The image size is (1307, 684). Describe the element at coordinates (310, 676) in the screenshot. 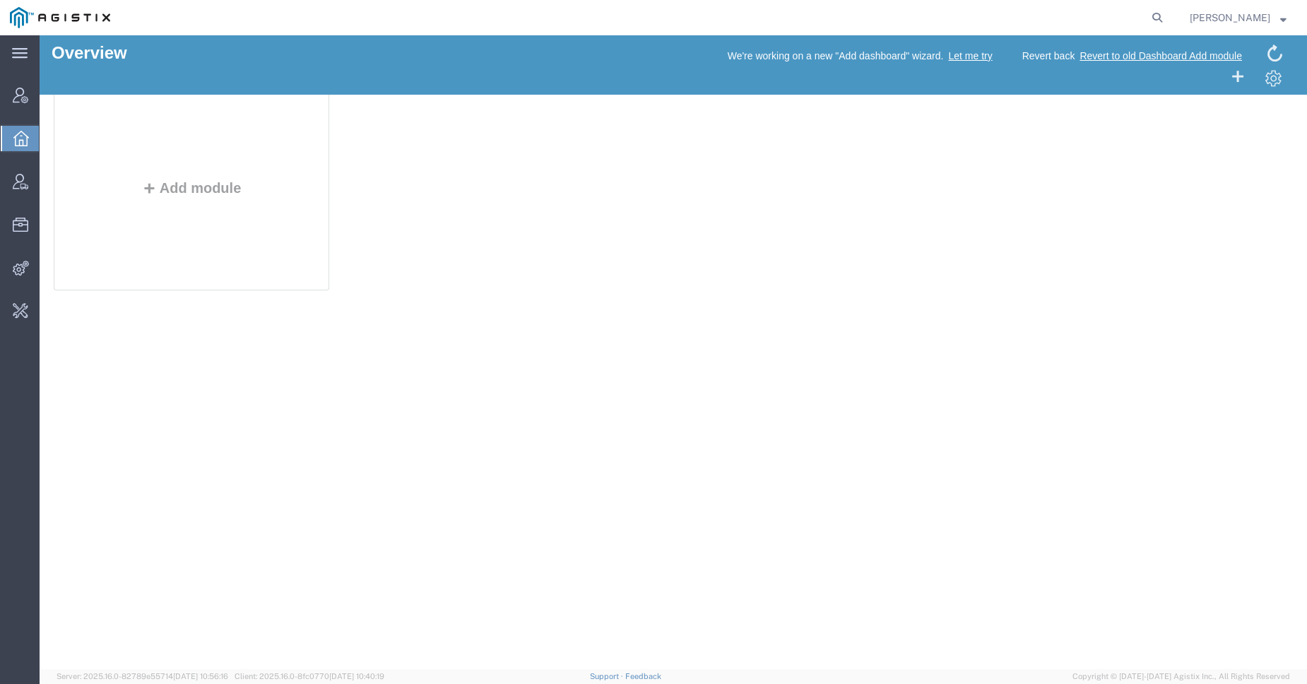

I see `span: Client: 2025.16.0-8fc0770` at that location.